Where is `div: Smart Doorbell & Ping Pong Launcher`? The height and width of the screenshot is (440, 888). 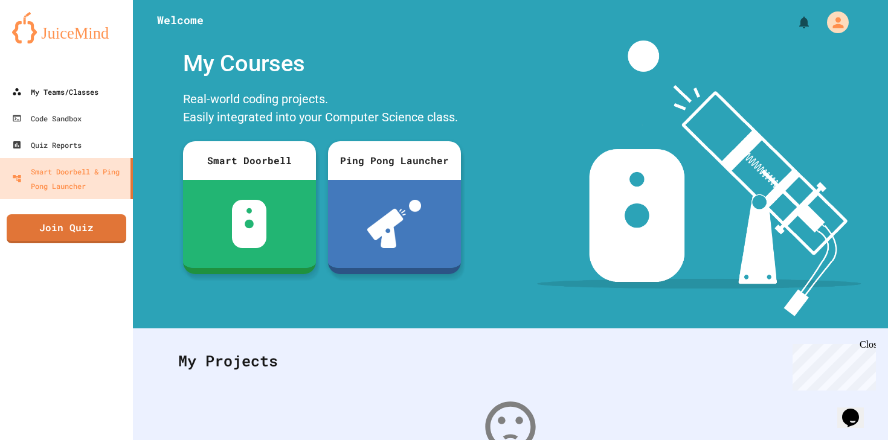 div: Smart Doorbell & Ping Pong Launcher is located at coordinates (69, 179).